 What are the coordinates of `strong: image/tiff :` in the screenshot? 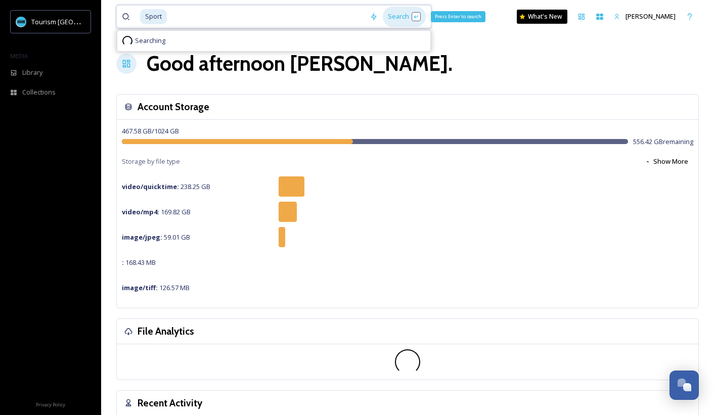 It's located at (140, 288).